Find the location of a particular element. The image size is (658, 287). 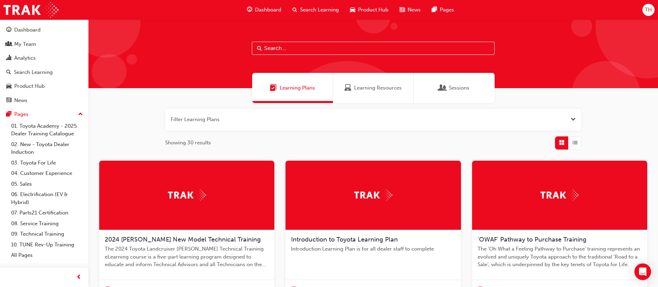

span: TH is located at coordinates (649, 10).